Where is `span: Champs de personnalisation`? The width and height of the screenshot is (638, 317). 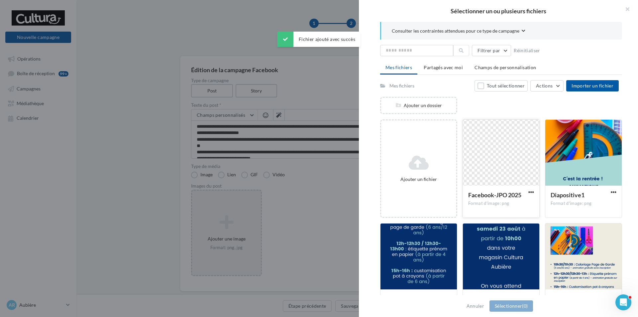 span: Champs de personnalisation is located at coordinates (505, 67).